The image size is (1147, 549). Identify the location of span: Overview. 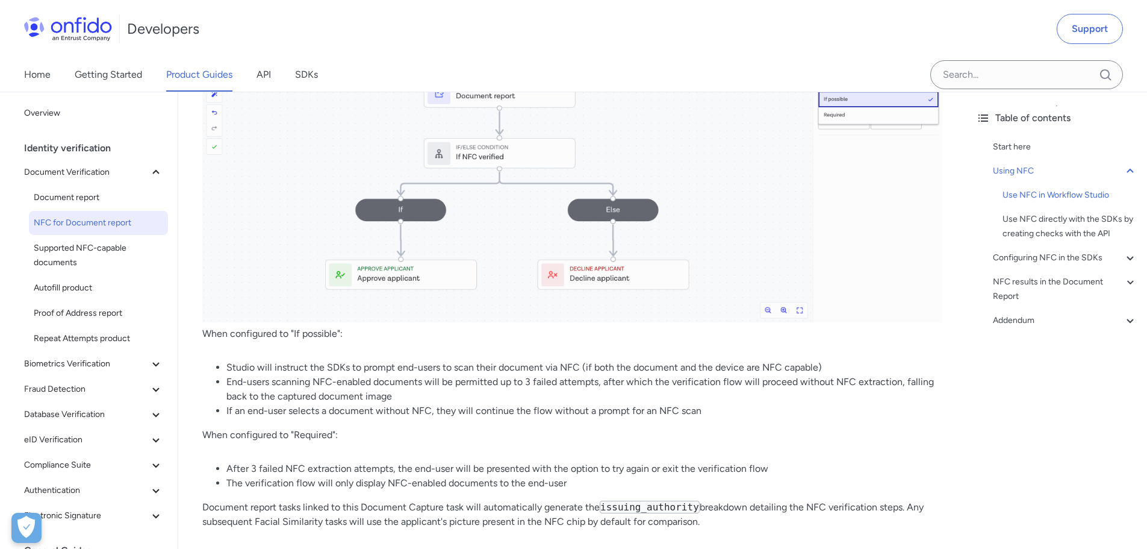
(93, 113).